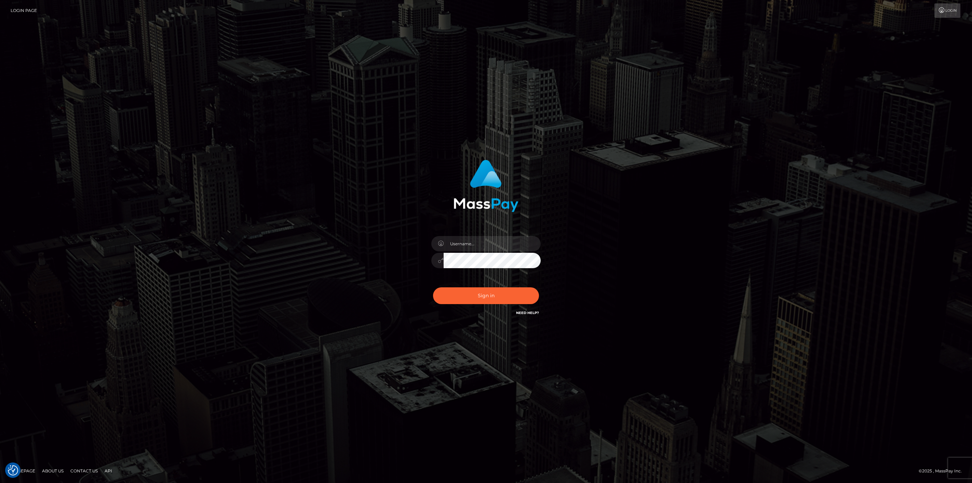  I want to click on a: Need Help?, so click(528, 313).